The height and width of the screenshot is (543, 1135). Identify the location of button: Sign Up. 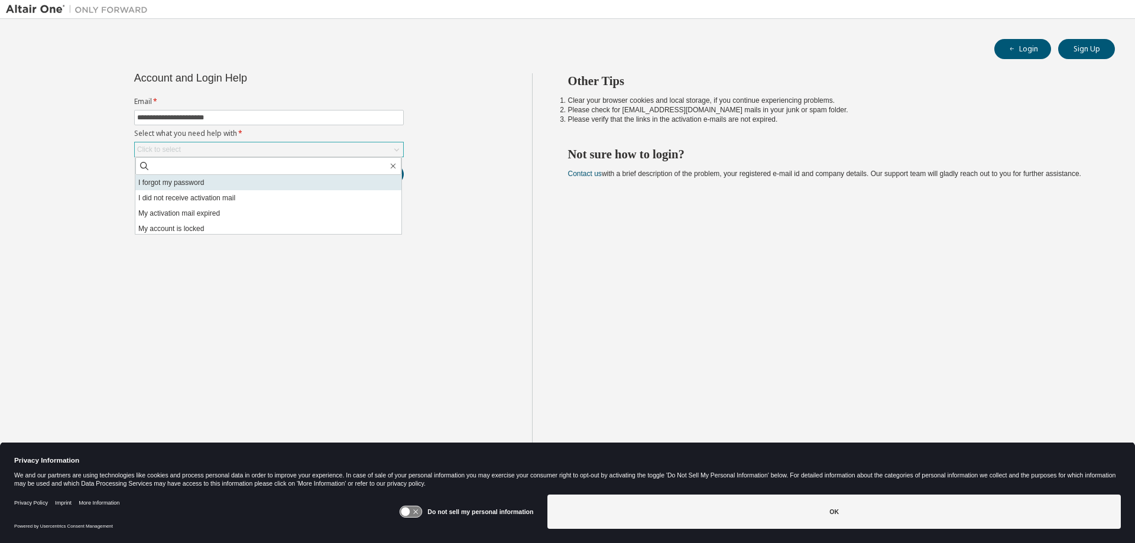
(1086, 49).